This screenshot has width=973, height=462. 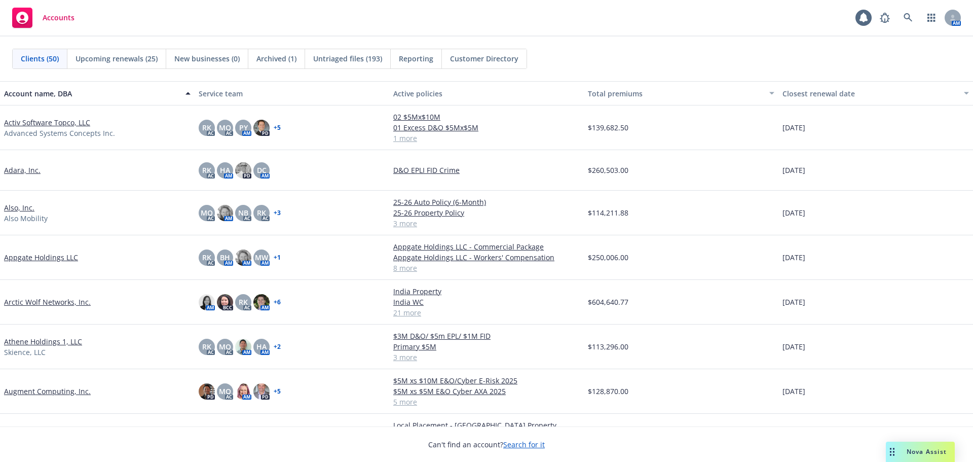 What do you see at coordinates (486, 212) in the screenshot?
I see `a: 25-26 Property Policy` at bounding box center [486, 212].